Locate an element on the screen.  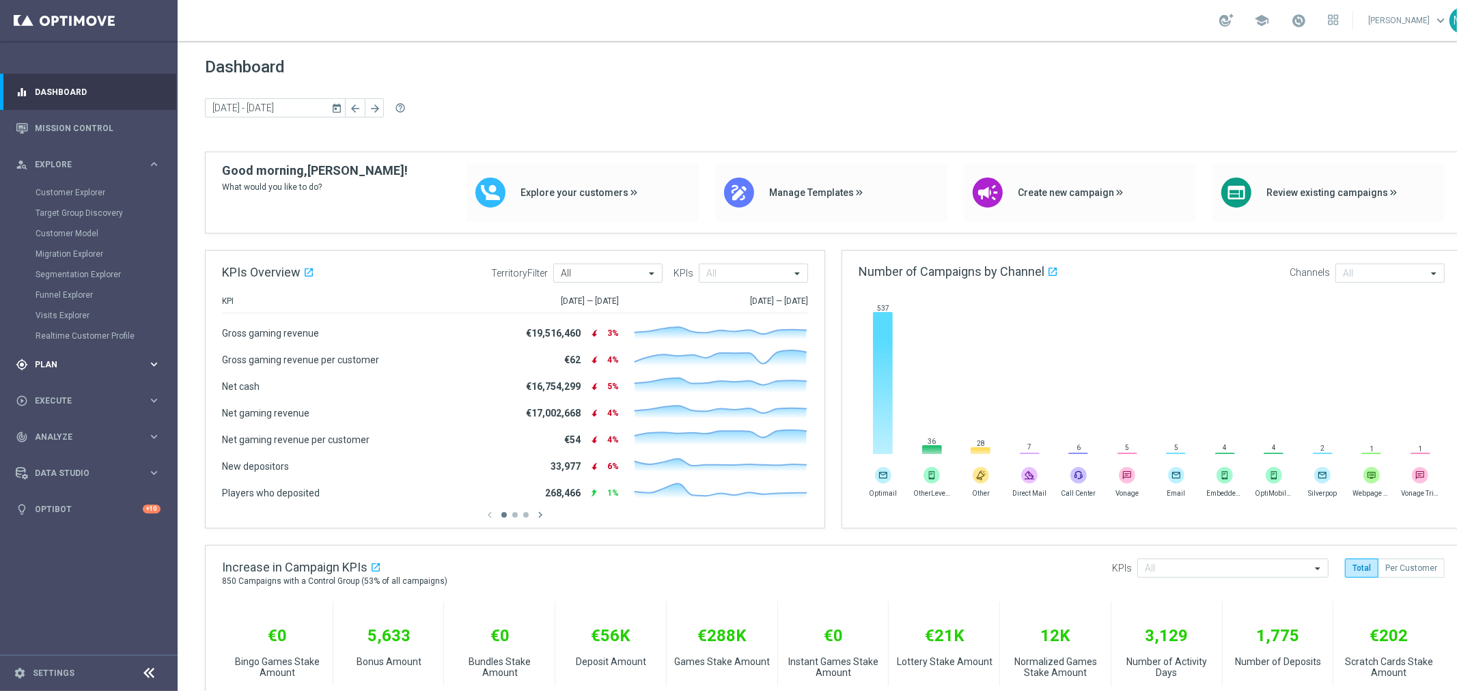
div: Plan is located at coordinates (81, 365).